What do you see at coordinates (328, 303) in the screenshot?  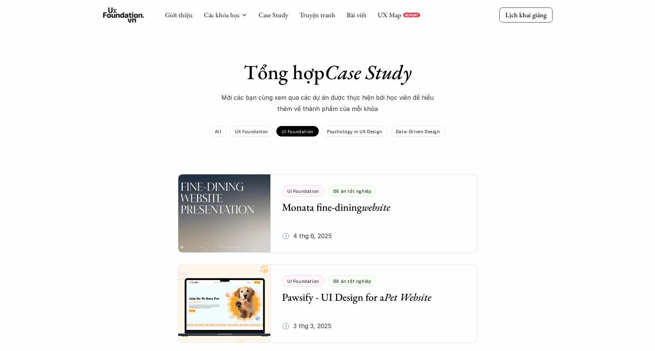 I see `a: Pawsify - UI Design for aPet Website🕔 3 thg 3, 2025` at bounding box center [328, 303].